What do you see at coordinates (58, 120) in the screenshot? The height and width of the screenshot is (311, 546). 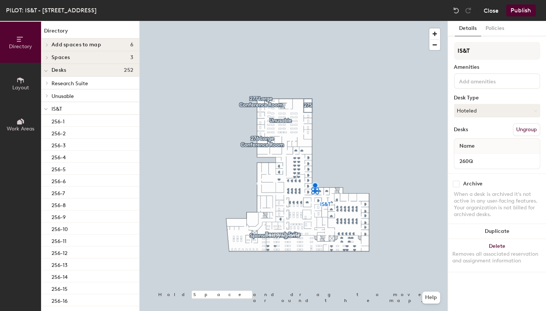 I see `p: 256-1` at bounding box center [58, 120].